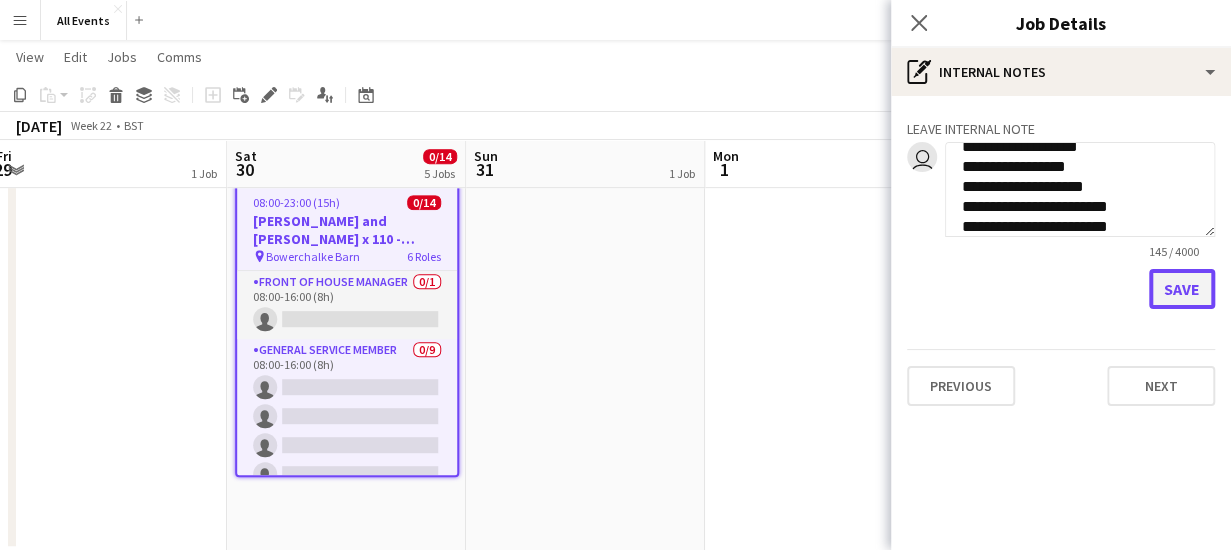 The width and height of the screenshot is (1231, 550). Describe the element at coordinates (244, 169) in the screenshot. I see `span: 30` at that location.